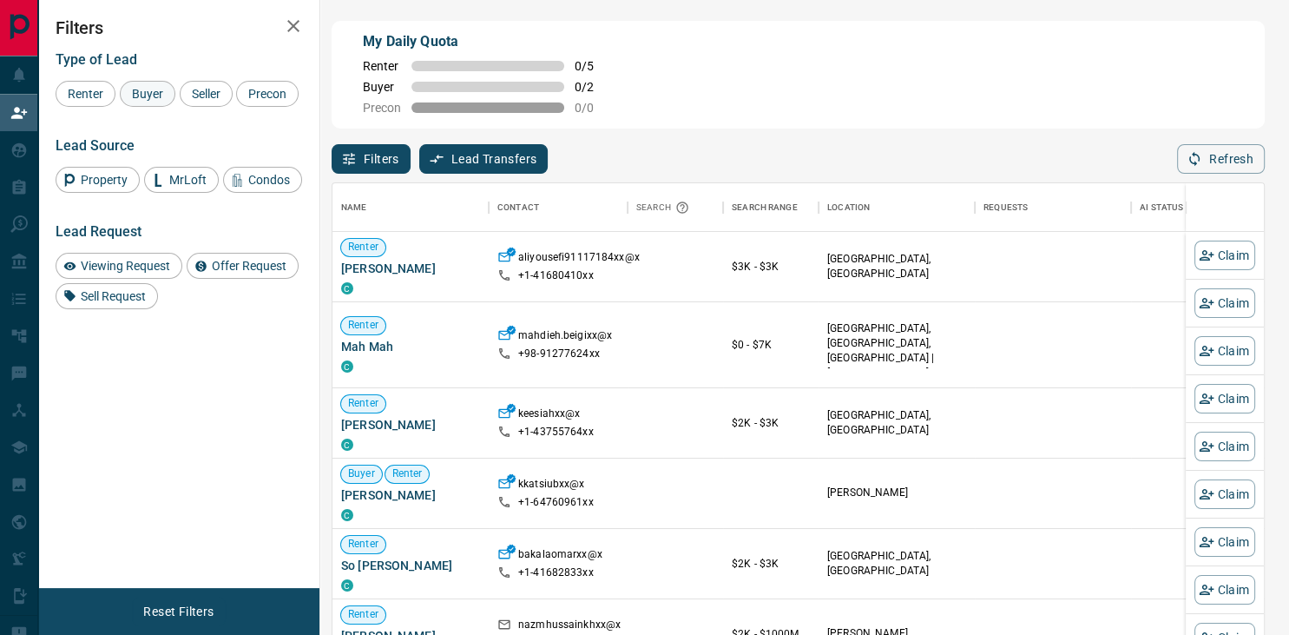  Describe the element at coordinates (119, 266) in the screenshot. I see `div: Viewing Request` at that location.